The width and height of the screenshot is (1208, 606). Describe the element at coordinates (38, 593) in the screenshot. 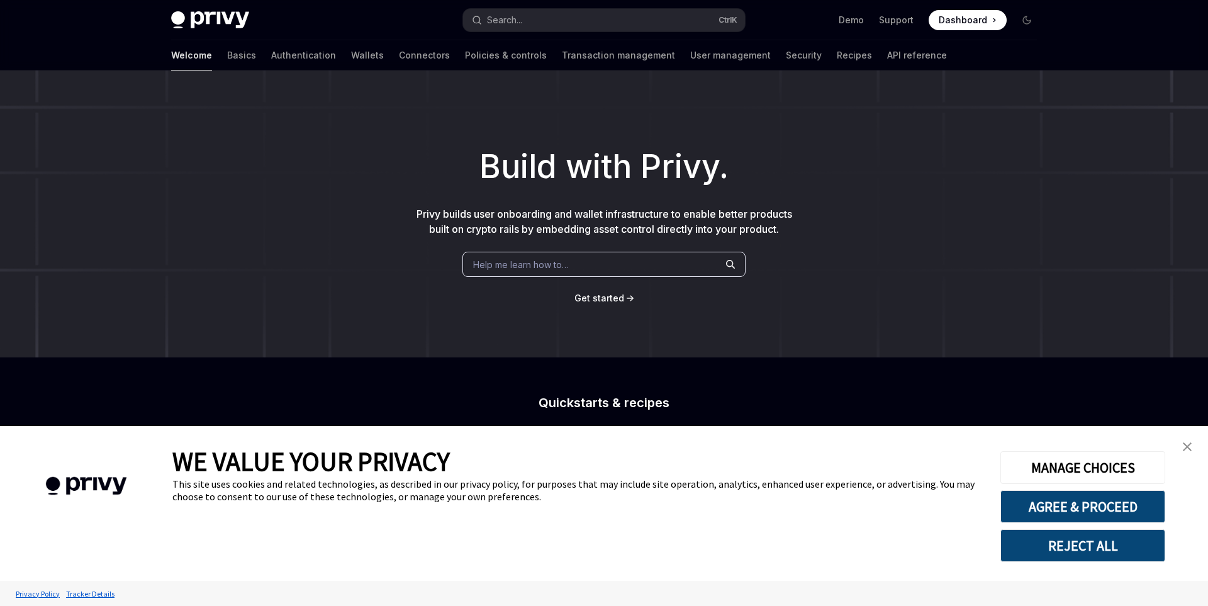

I see `a: Privacy Policy` at that location.